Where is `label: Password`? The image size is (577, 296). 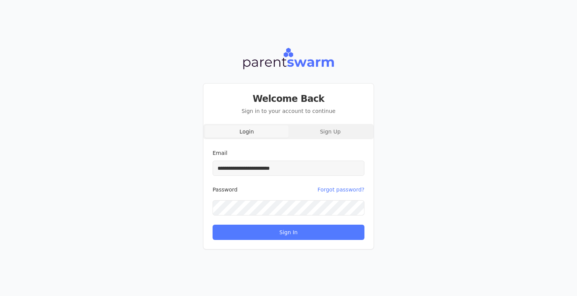
label: Password is located at coordinates (225, 190).